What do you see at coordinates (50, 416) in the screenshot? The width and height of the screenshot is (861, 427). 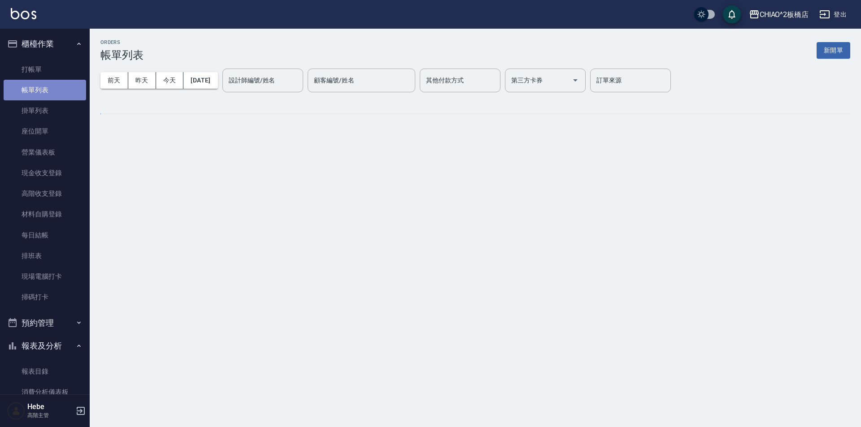 I see `p: 高階主管` at bounding box center [50, 416].